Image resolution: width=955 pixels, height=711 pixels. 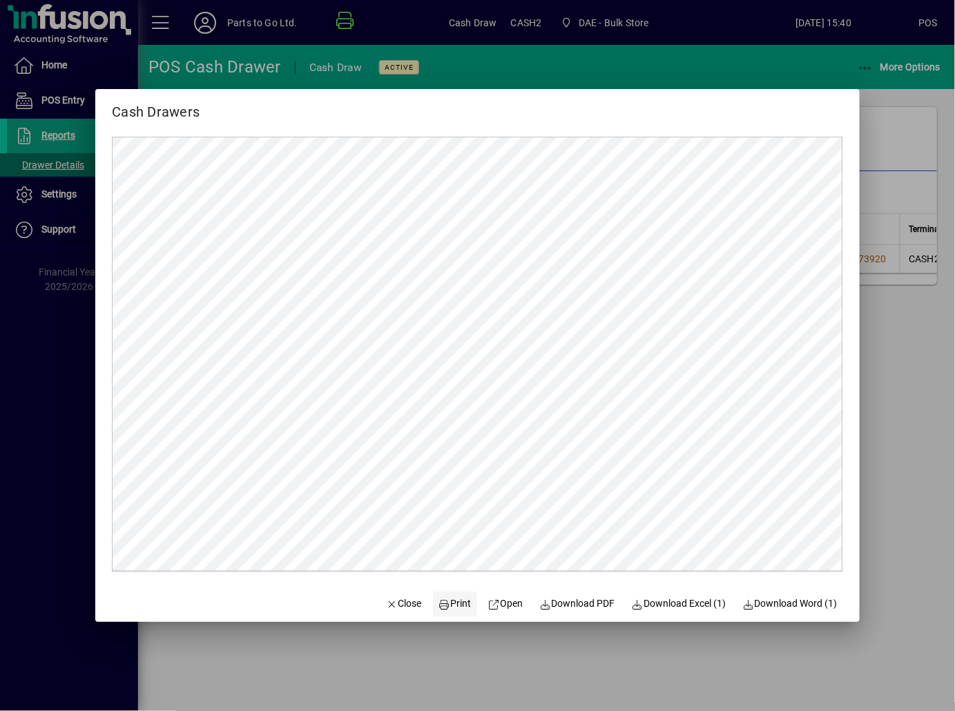 What do you see at coordinates (505, 604) in the screenshot?
I see `a: Open` at bounding box center [505, 604].